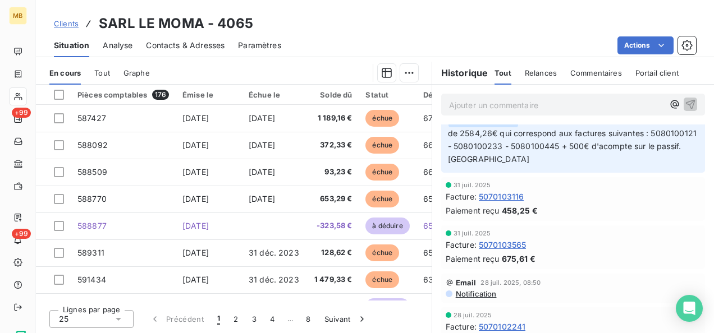 This screenshot has width=714, height=333. Describe the element at coordinates (473, 315) in the screenshot. I see `span: 28 juil. 2025` at that location.